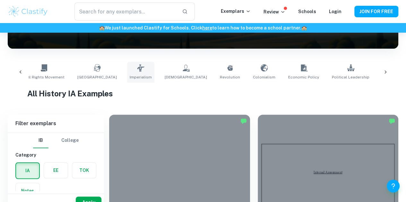 This screenshot has width=406, height=202. I want to click on button: Help and Feedback, so click(393, 186).